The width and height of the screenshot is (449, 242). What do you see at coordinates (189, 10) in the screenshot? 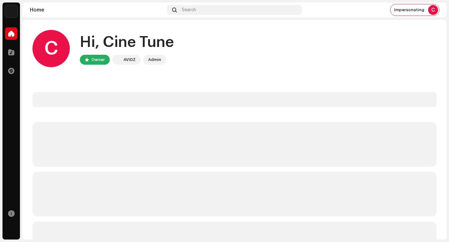
I see `span: Search` at bounding box center [189, 10].